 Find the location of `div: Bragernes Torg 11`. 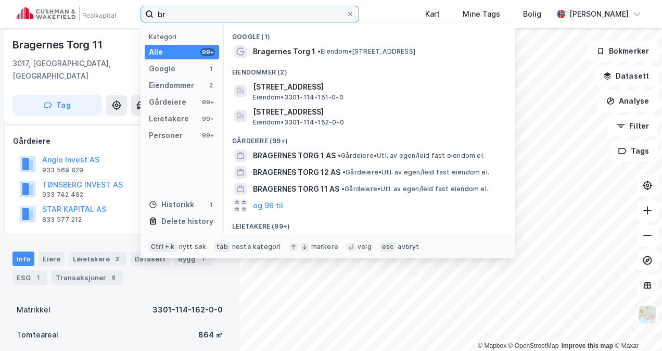

div: Bragernes Torg 11 is located at coordinates (58, 45).